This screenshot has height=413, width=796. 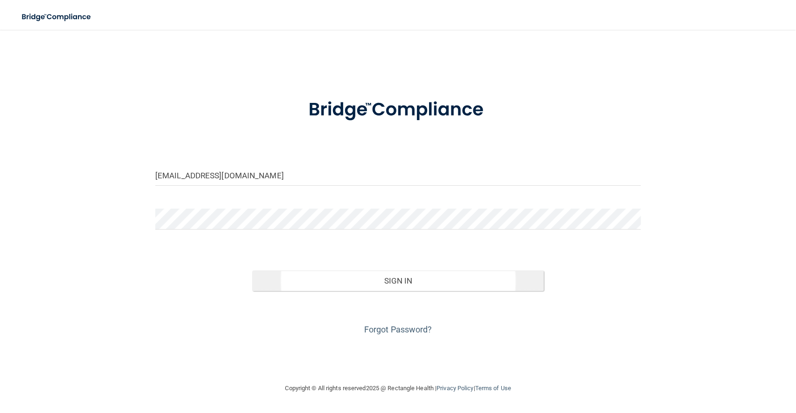 I want to click on button: Sign In, so click(x=398, y=281).